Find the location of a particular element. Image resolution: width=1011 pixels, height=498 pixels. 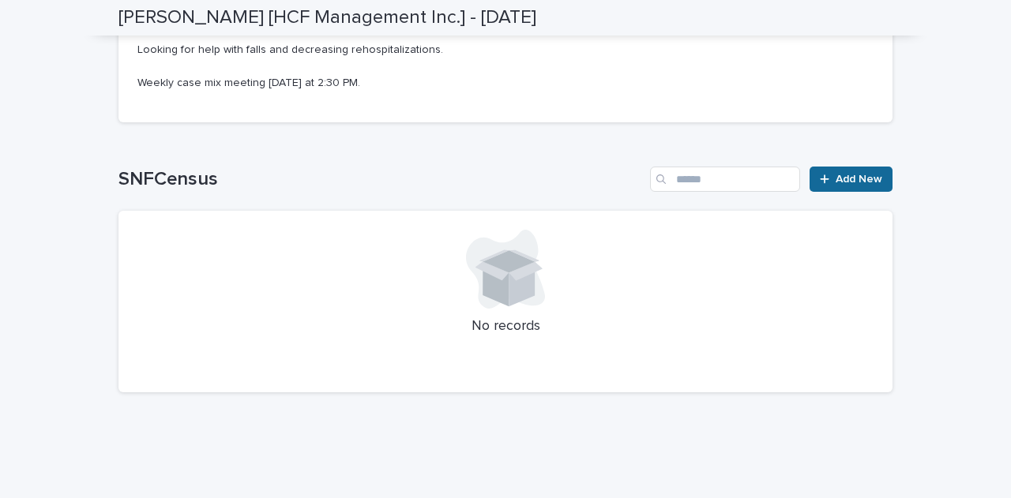

span: Add New is located at coordinates (858, 179).